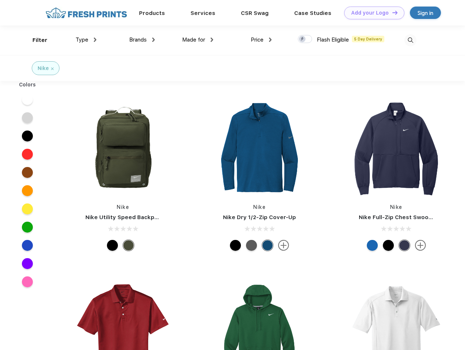 This screenshot has width=465, height=350. Describe the element at coordinates (370, 13) in the screenshot. I see `div: Add your Logo` at that location.